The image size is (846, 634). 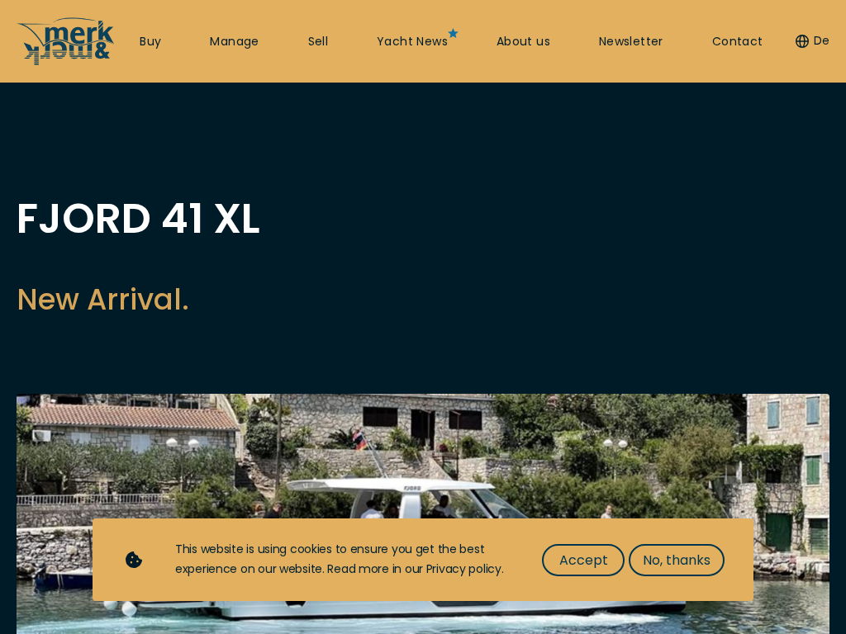 I want to click on span: Accept, so click(x=583, y=560).